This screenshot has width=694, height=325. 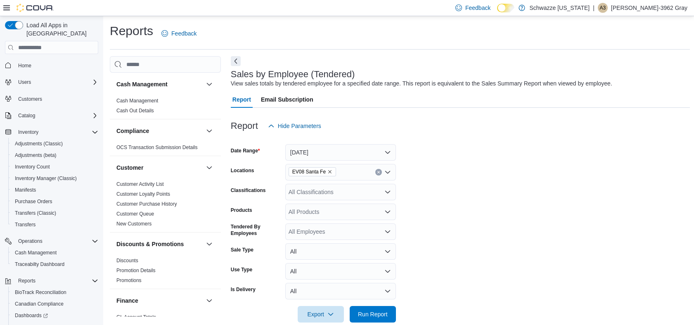 I want to click on label: Date Range, so click(x=245, y=151).